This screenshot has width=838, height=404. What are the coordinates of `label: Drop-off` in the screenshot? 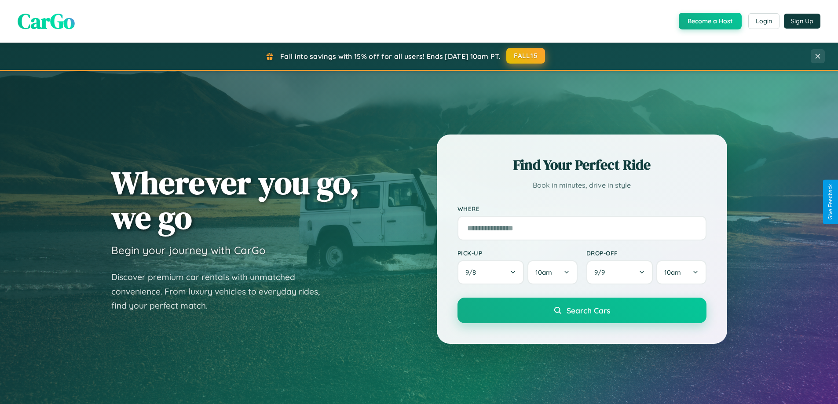 It's located at (646, 253).